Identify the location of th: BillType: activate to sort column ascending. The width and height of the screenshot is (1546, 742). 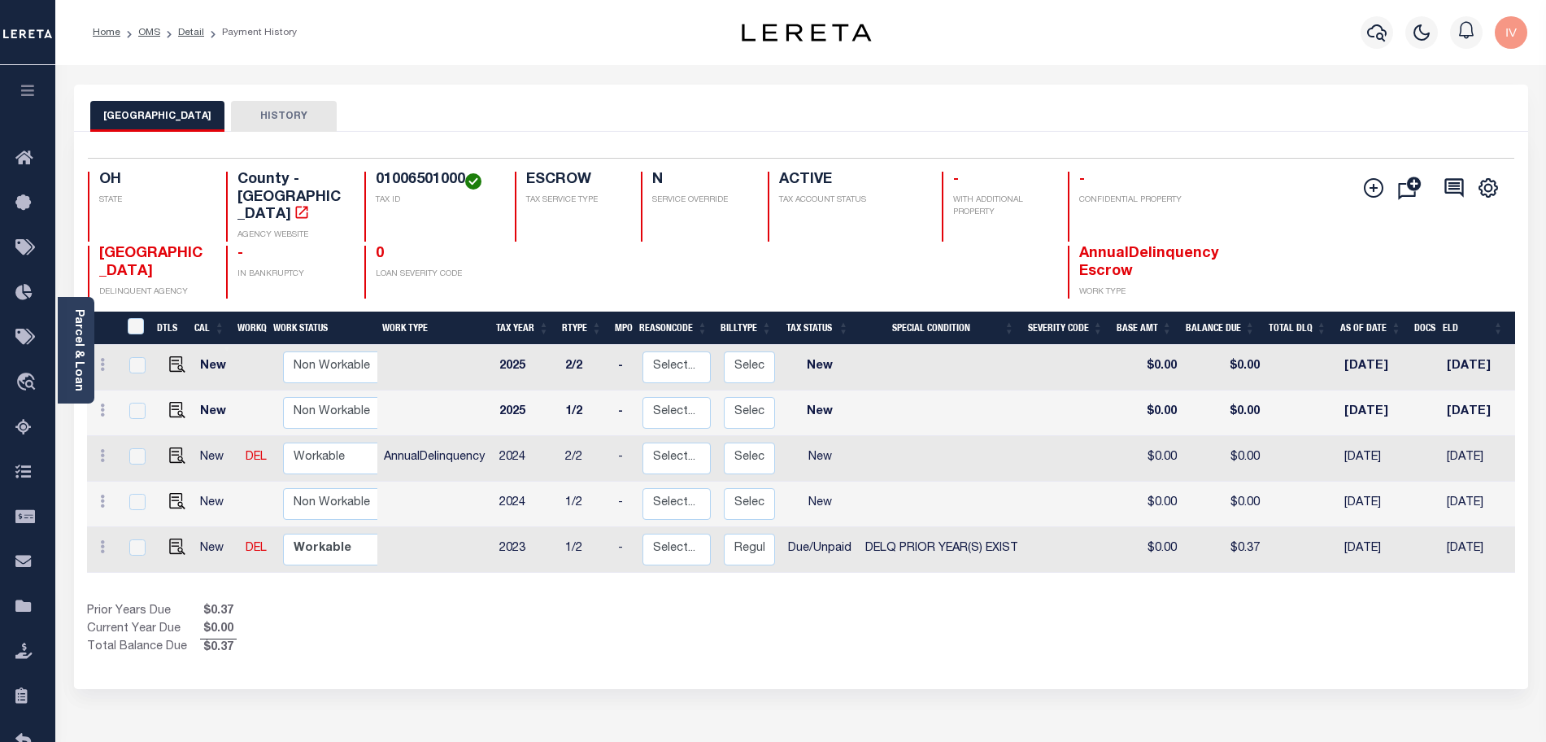
(746, 328).